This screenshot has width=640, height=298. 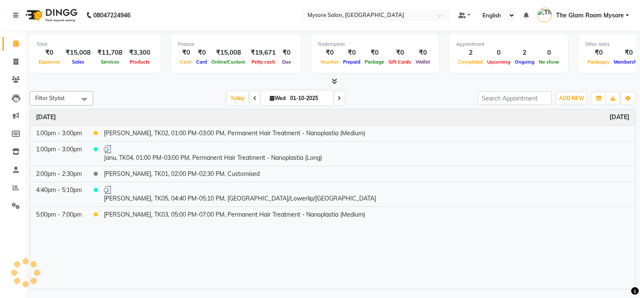 I want to click on span: Petty cash, so click(x=263, y=62).